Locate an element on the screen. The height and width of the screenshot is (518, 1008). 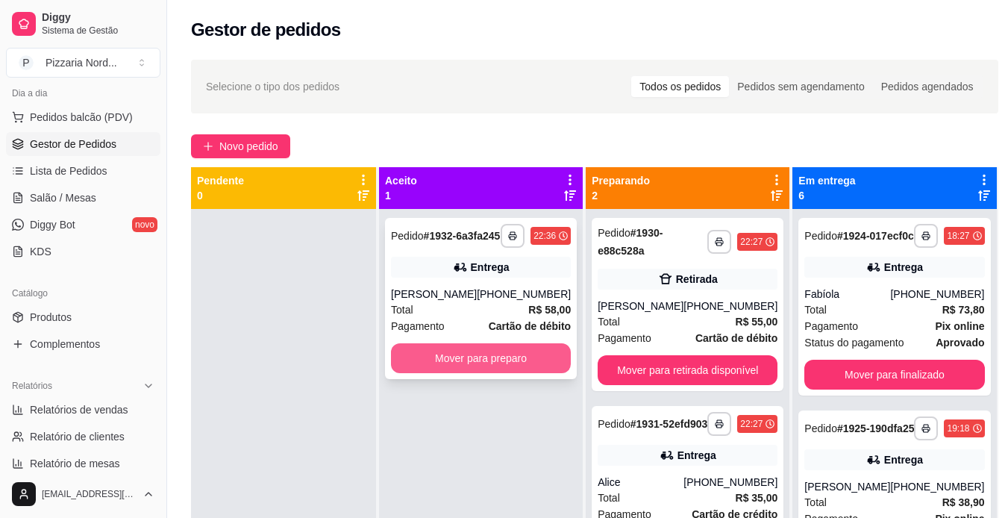
span: Complementos is located at coordinates (65, 344).